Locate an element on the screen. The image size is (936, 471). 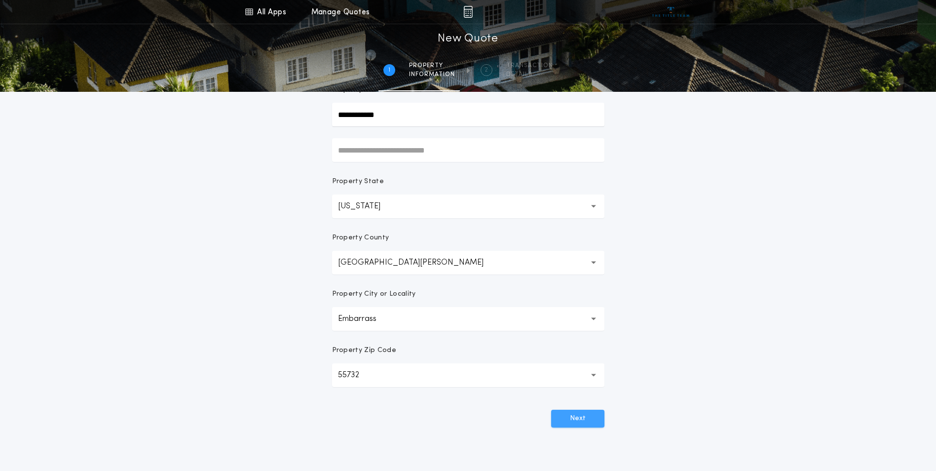
h1: New Quote is located at coordinates (468, 39).